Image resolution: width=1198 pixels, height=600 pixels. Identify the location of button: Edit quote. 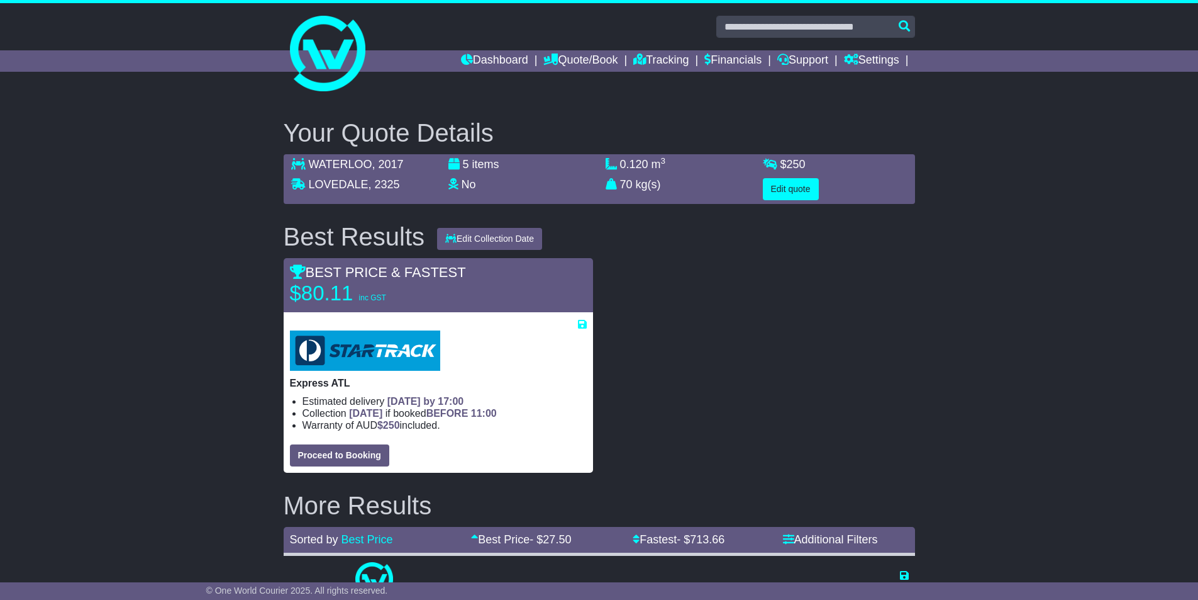
(791, 189).